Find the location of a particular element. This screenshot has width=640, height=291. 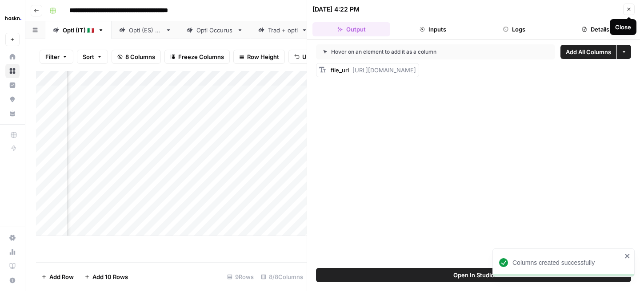

button: Open In Studio is located at coordinates (473, 275).